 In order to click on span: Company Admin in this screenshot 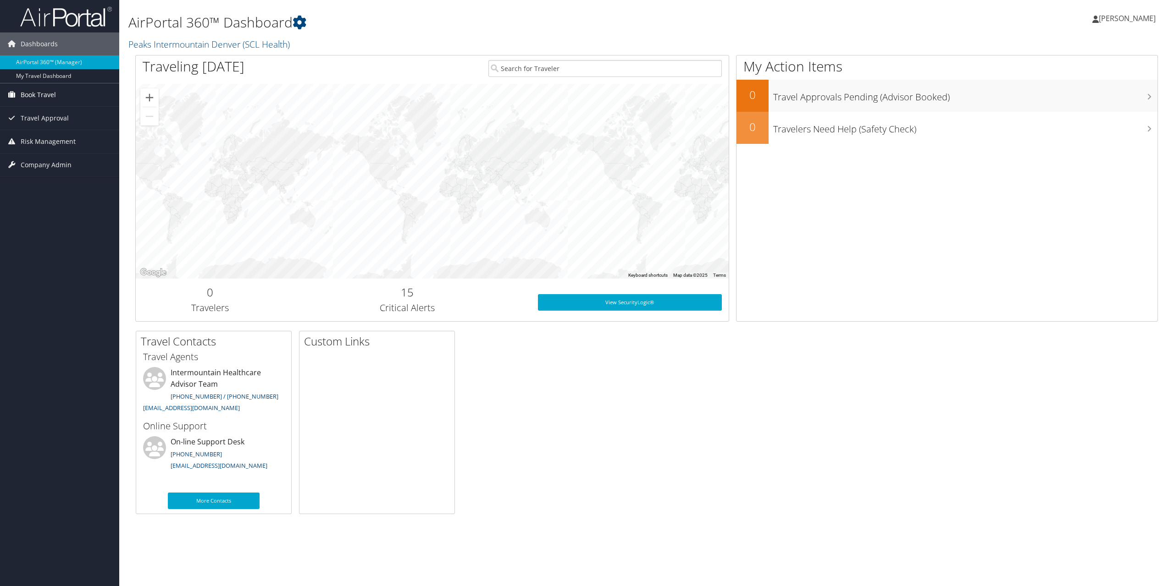, I will do `click(46, 165)`.